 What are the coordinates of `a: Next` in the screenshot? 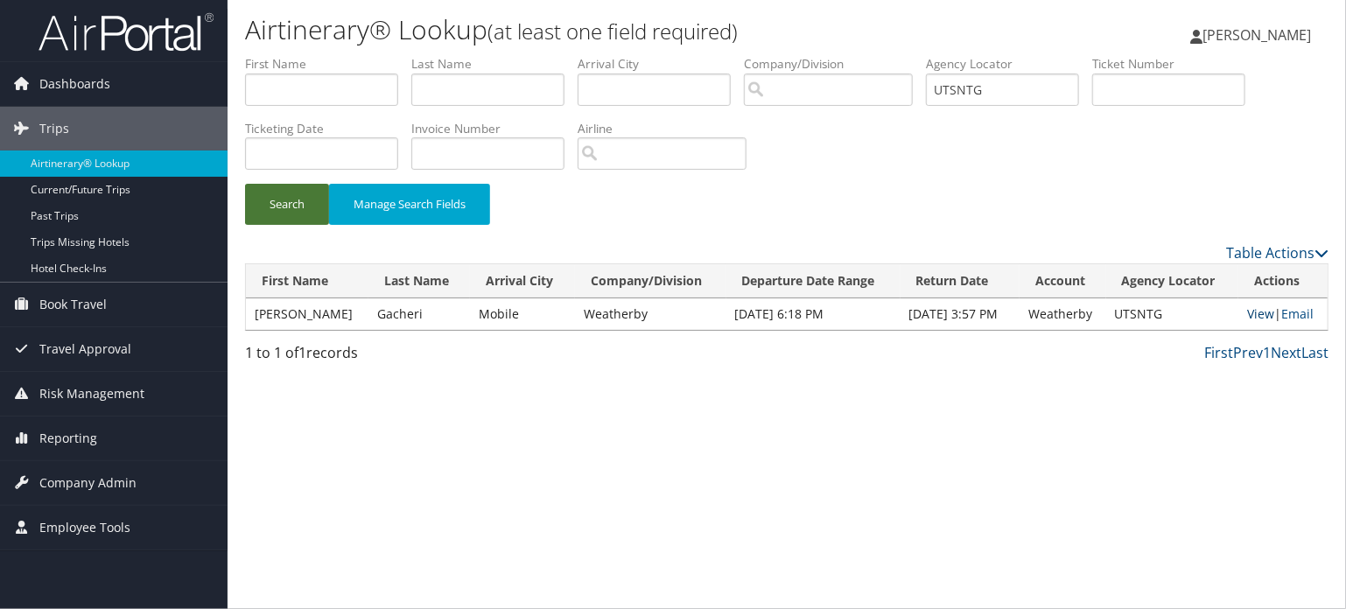 It's located at (1286, 353).